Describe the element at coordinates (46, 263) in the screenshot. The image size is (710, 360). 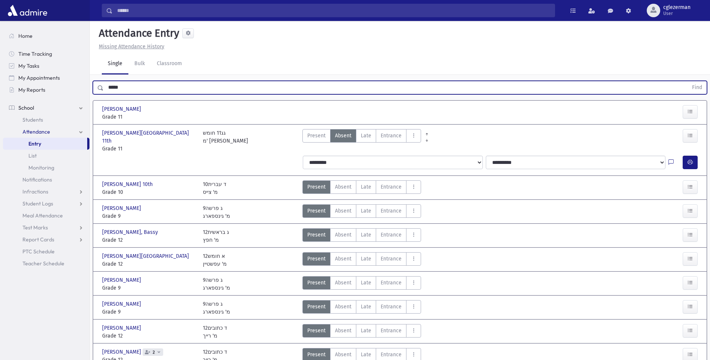
I see `a: Teacher Schedule` at that location.